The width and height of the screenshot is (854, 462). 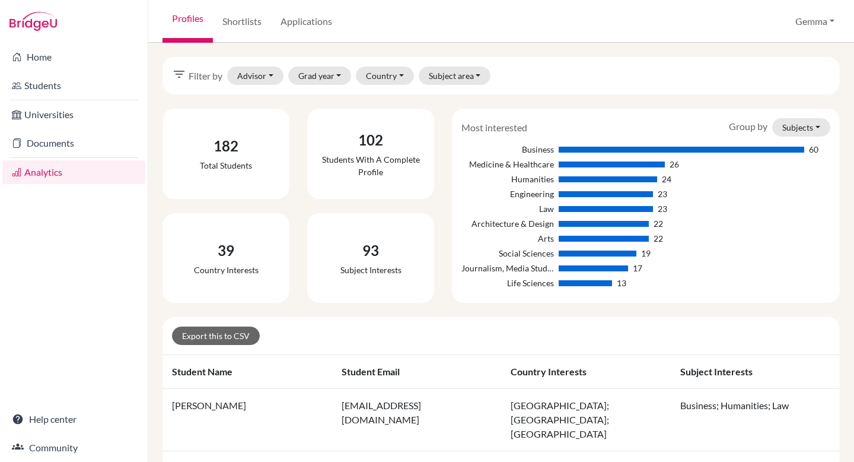 What do you see at coordinates (586, 371) in the screenshot?
I see `th: Country interests` at bounding box center [586, 371].